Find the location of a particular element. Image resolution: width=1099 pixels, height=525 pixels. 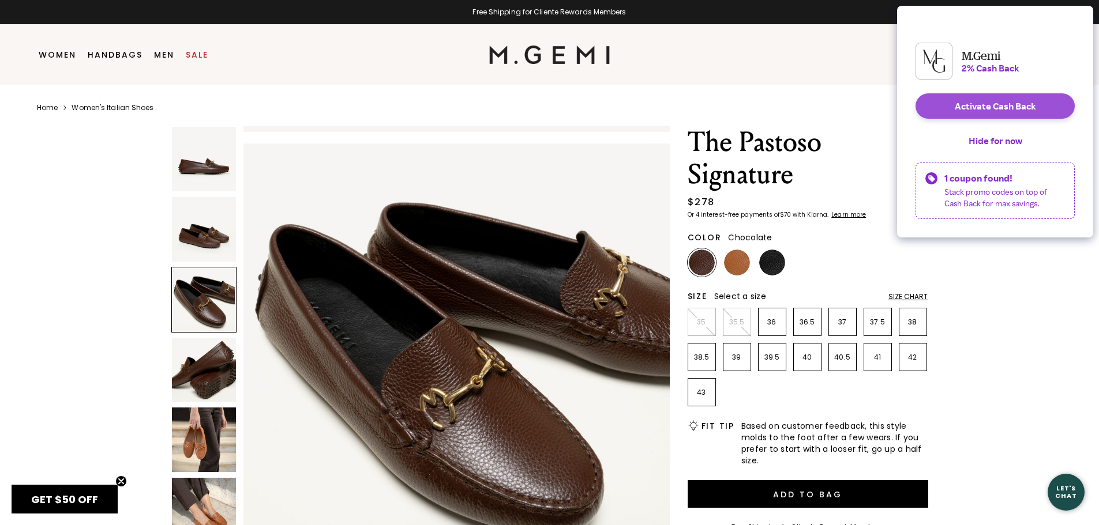

h1: The Pastoso Signature is located at coordinates (807, 159).